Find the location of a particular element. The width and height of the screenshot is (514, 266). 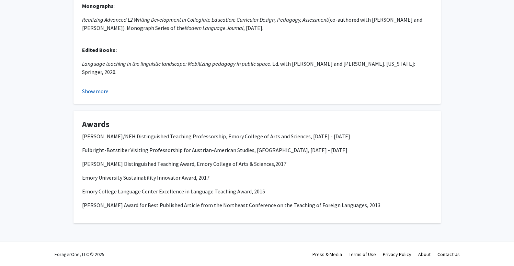

a: Terms of Use is located at coordinates (362, 254).